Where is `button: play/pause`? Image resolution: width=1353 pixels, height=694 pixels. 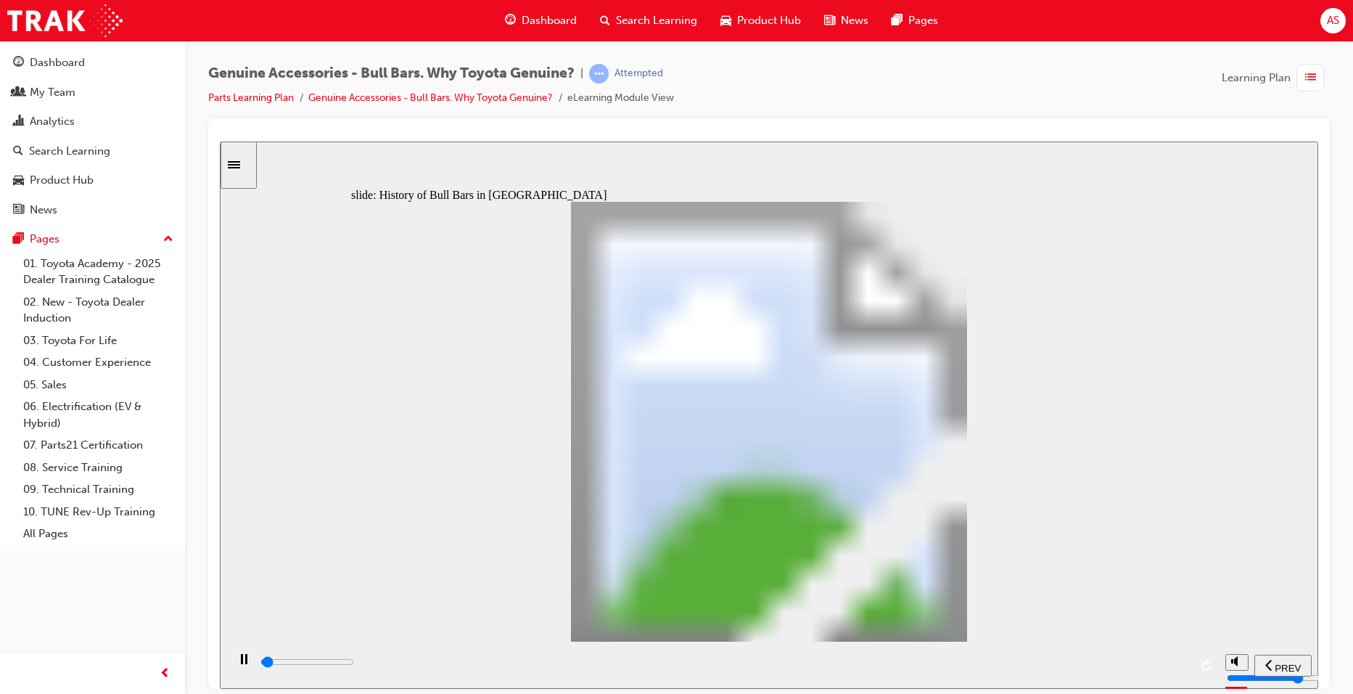 button: play/pause is located at coordinates (20, 524).